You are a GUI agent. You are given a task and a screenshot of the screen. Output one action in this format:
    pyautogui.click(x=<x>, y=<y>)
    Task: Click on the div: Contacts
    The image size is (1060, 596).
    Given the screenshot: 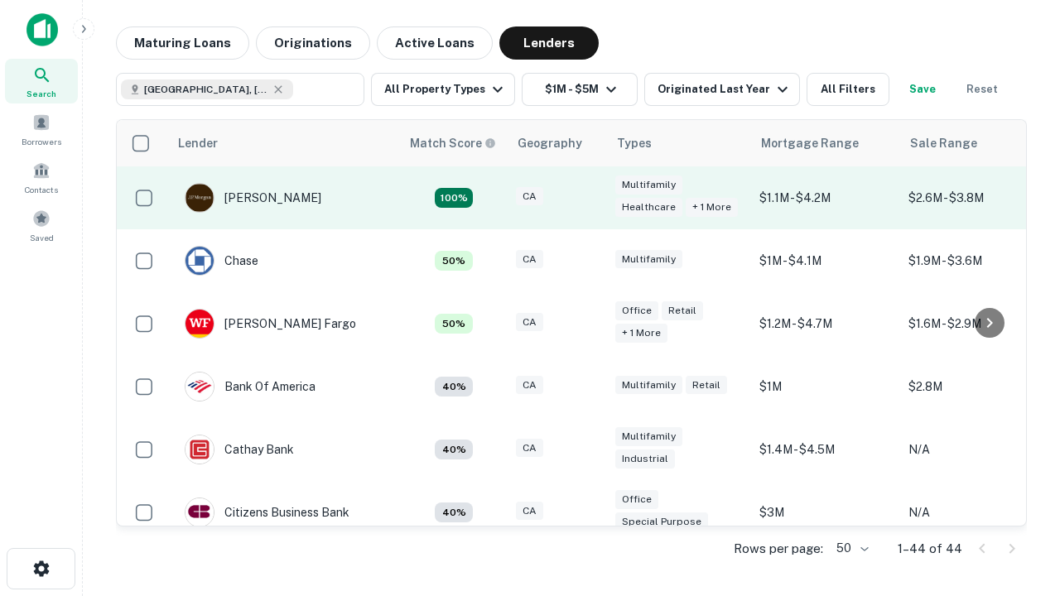 What is the action you would take?
    pyautogui.click(x=41, y=177)
    